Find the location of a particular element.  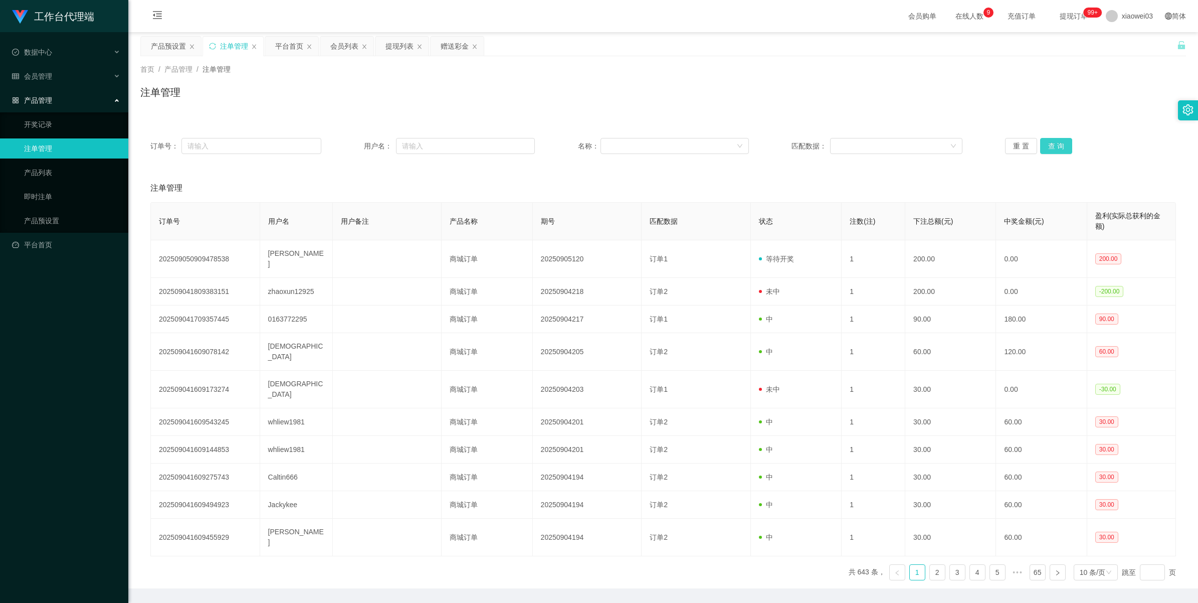

a: 工作台代理端 is located at coordinates (53, 16).